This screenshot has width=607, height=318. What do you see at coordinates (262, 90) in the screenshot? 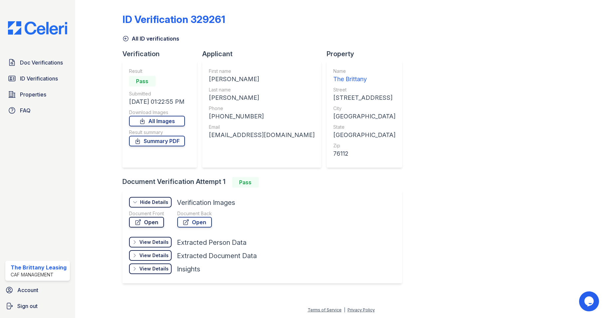
I see `div: Last name` at bounding box center [262, 90].